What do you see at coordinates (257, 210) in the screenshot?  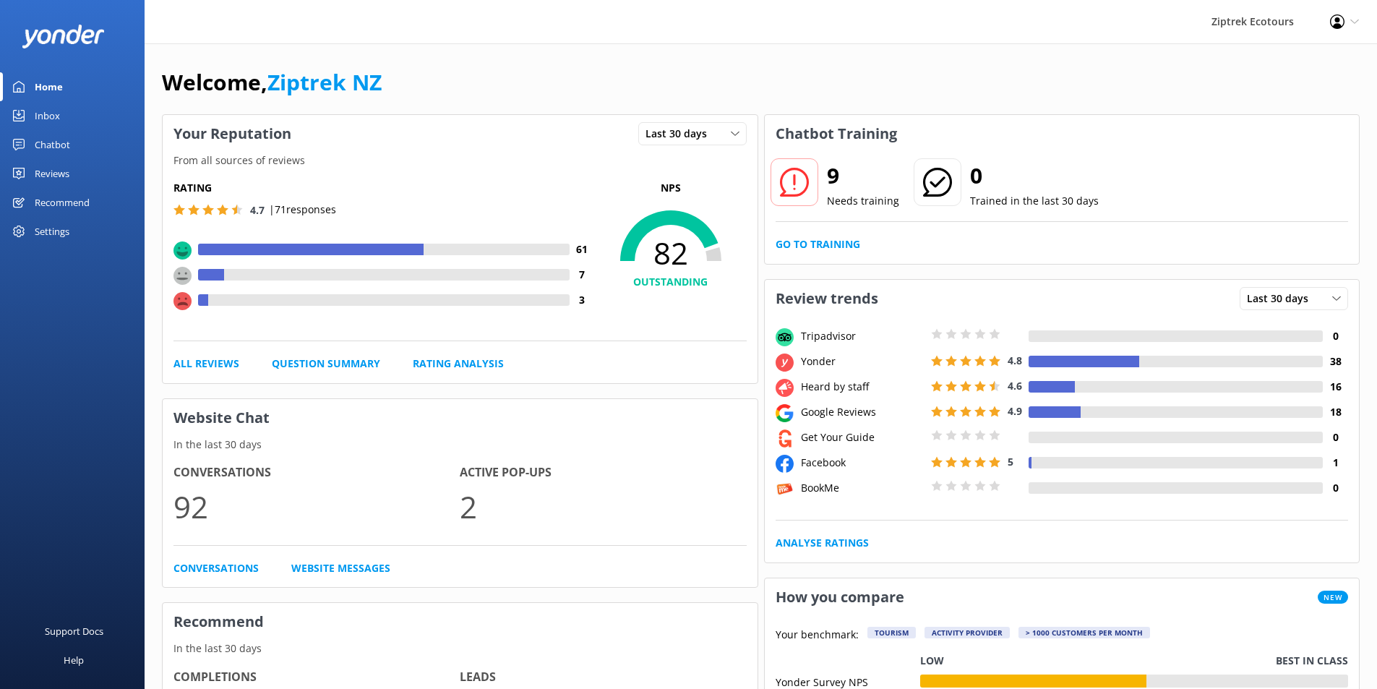 I see `span: 4.7` at bounding box center [257, 210].